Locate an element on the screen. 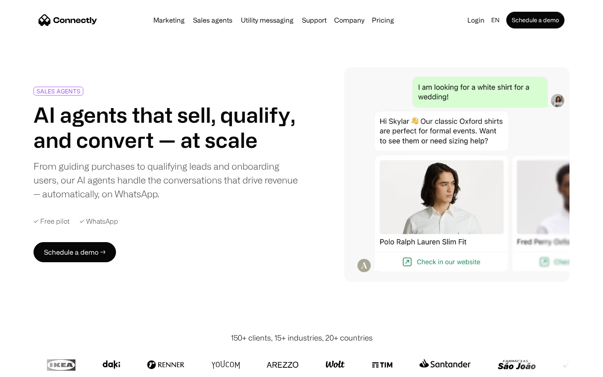 The width and height of the screenshot is (603, 377). div: 150+ clients, 15+ industries, 20+ countries is located at coordinates (301, 337).